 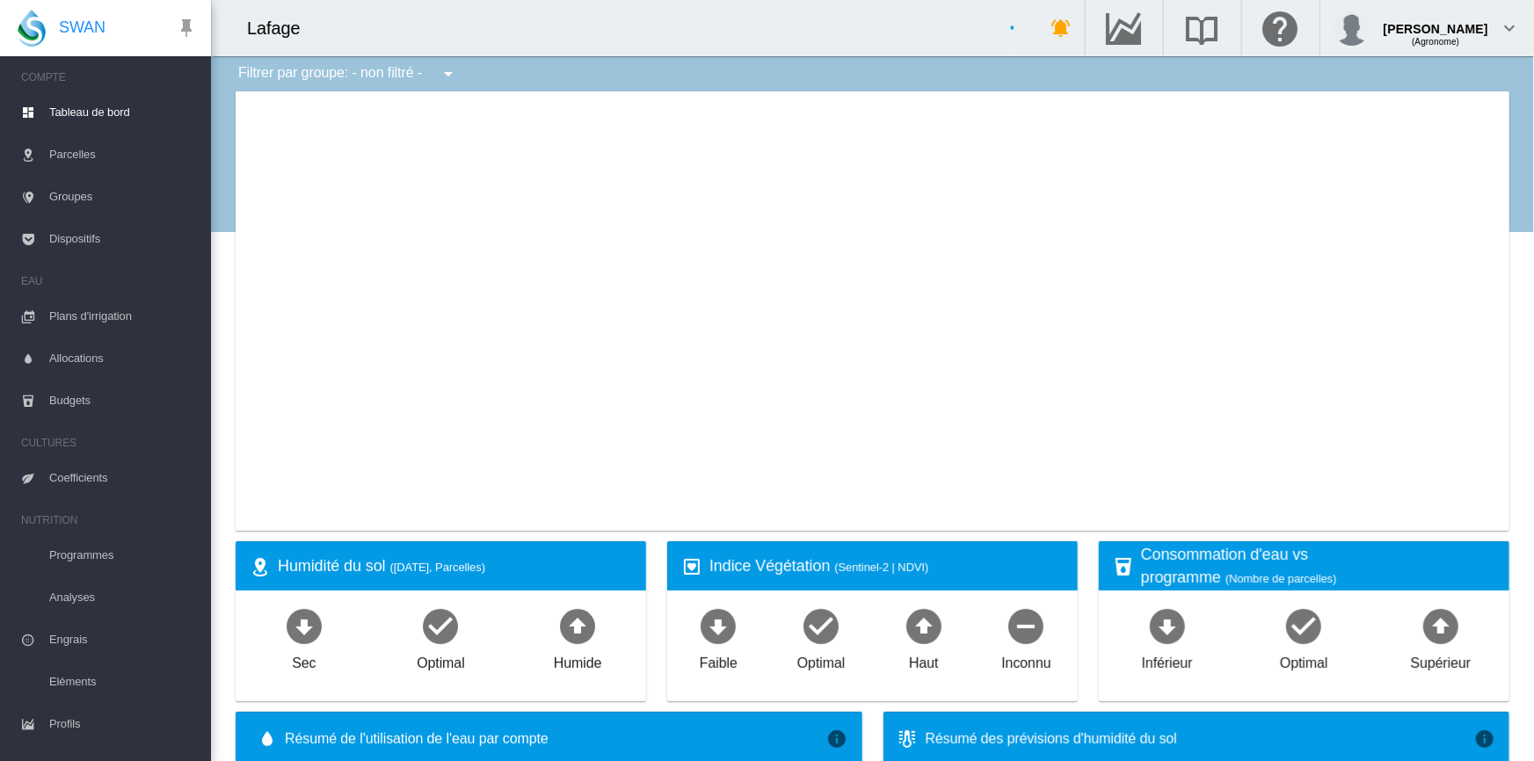 I want to click on span: EAU, so click(x=109, y=281).